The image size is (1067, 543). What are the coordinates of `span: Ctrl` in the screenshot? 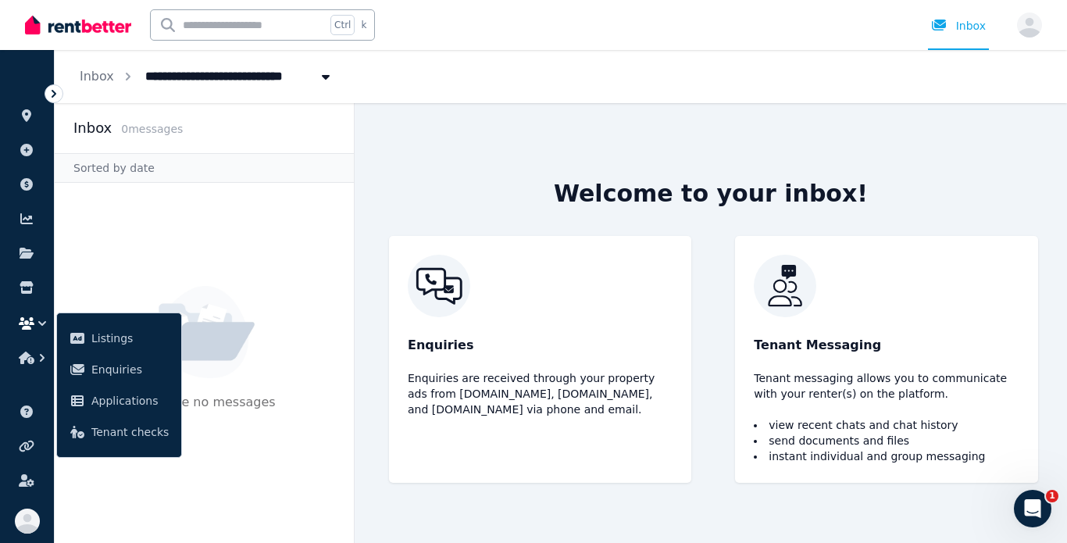 It's located at (342, 25).